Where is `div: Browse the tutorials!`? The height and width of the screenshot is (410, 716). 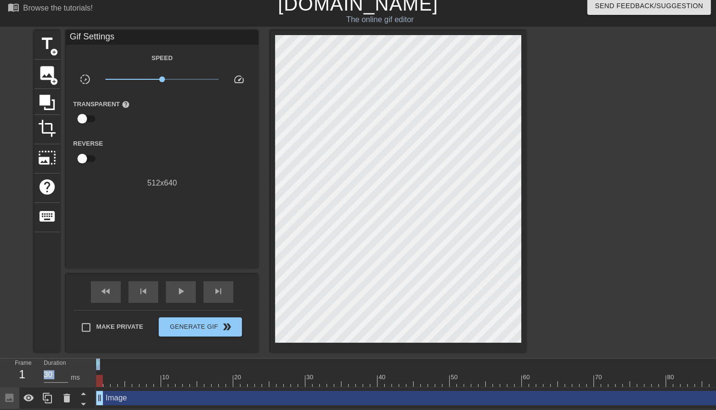 div: Browse the tutorials! is located at coordinates (58, 8).